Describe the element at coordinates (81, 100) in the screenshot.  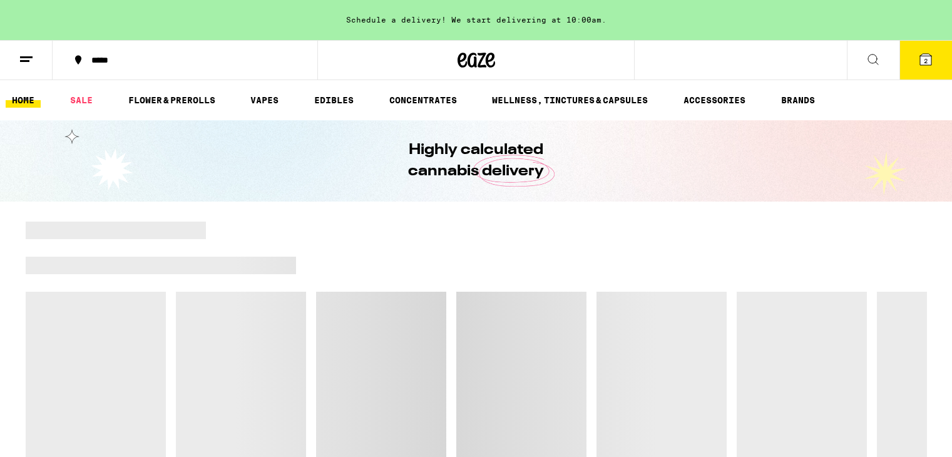
I see `a: SALE` at that location.